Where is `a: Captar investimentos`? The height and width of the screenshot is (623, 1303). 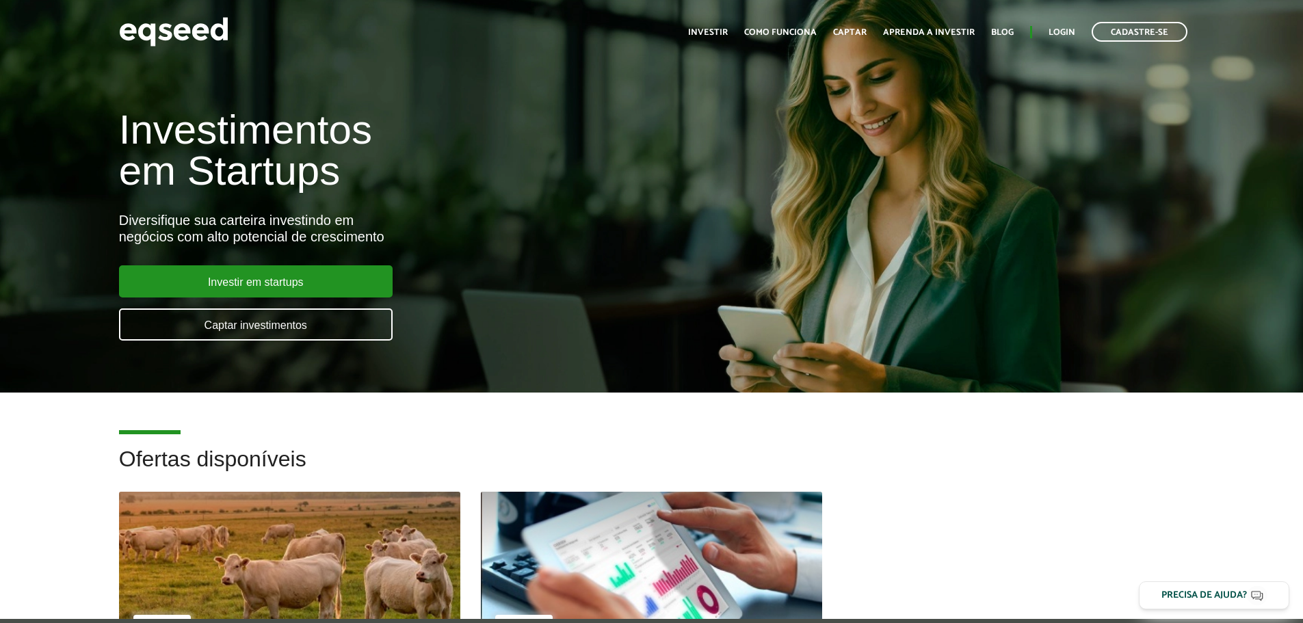
a: Captar investimentos is located at coordinates (256, 324).